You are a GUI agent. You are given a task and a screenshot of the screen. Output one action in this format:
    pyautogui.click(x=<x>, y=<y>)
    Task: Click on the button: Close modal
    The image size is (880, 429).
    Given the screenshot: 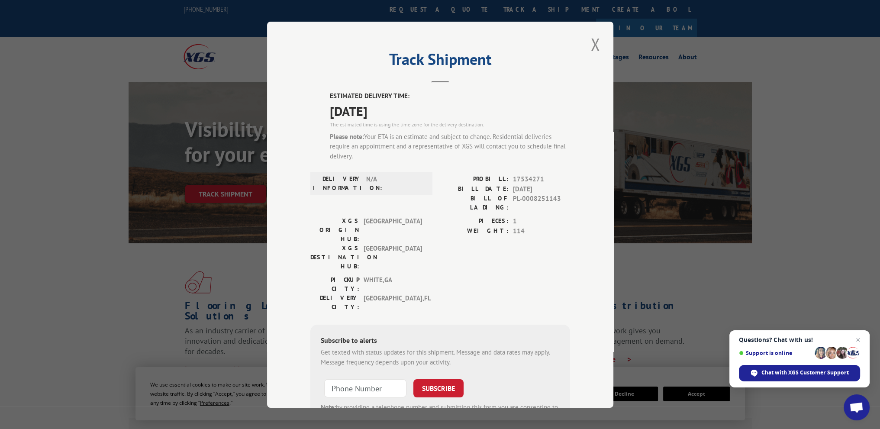 What is the action you would take?
    pyautogui.click(x=595, y=44)
    